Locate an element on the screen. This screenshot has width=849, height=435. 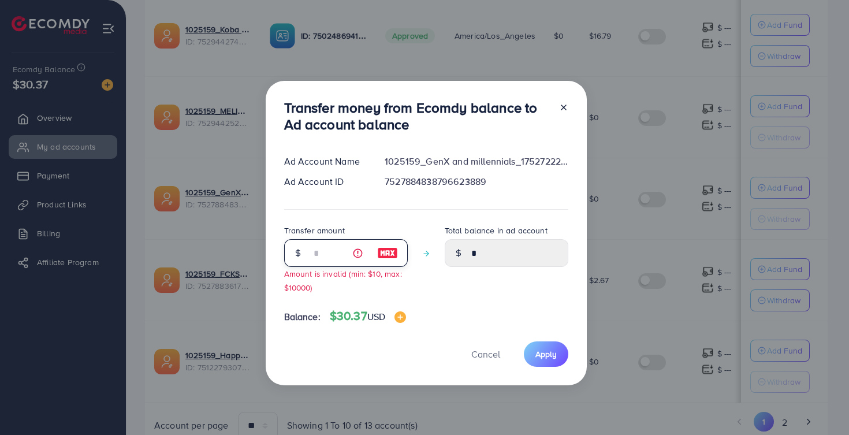
label: Total balance in ad account is located at coordinates (496, 230).